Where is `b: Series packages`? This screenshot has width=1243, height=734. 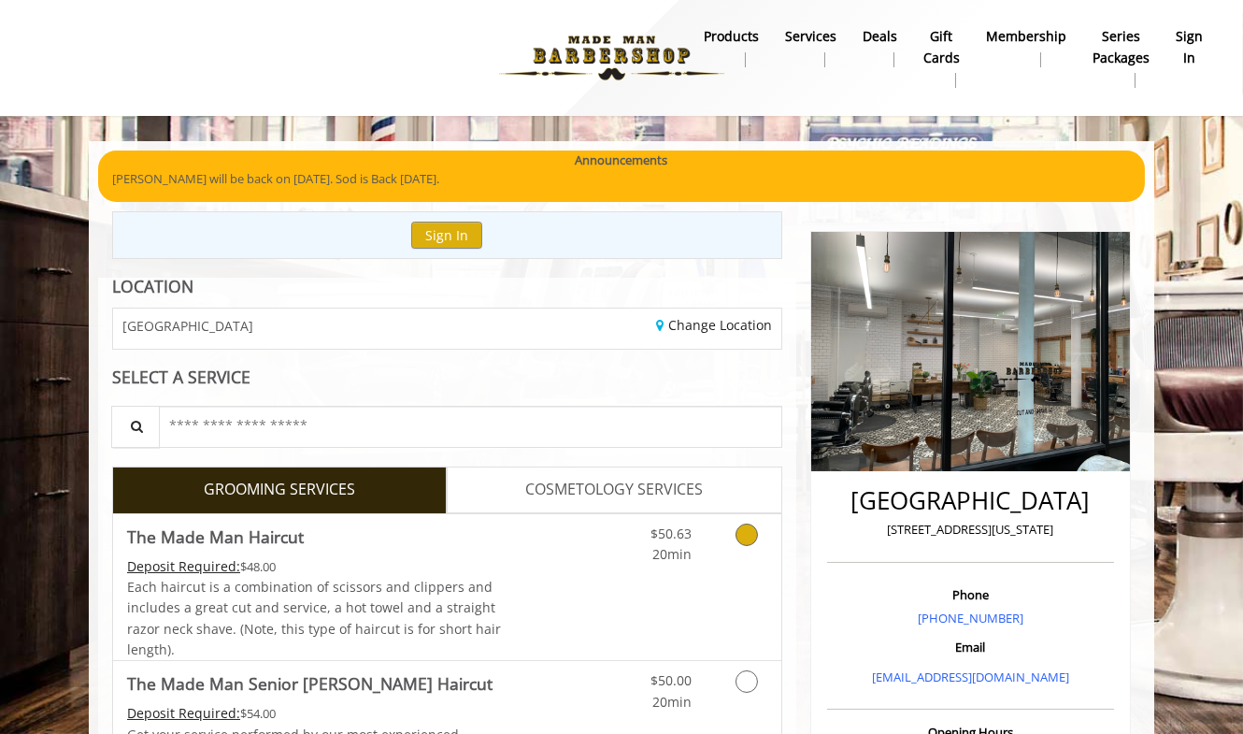 b: Series packages is located at coordinates (1121, 47).